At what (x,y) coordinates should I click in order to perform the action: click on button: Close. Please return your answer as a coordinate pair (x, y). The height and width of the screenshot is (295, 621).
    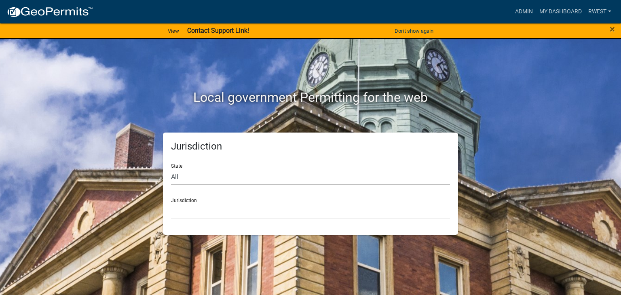
    Looking at the image, I should click on (612, 29).